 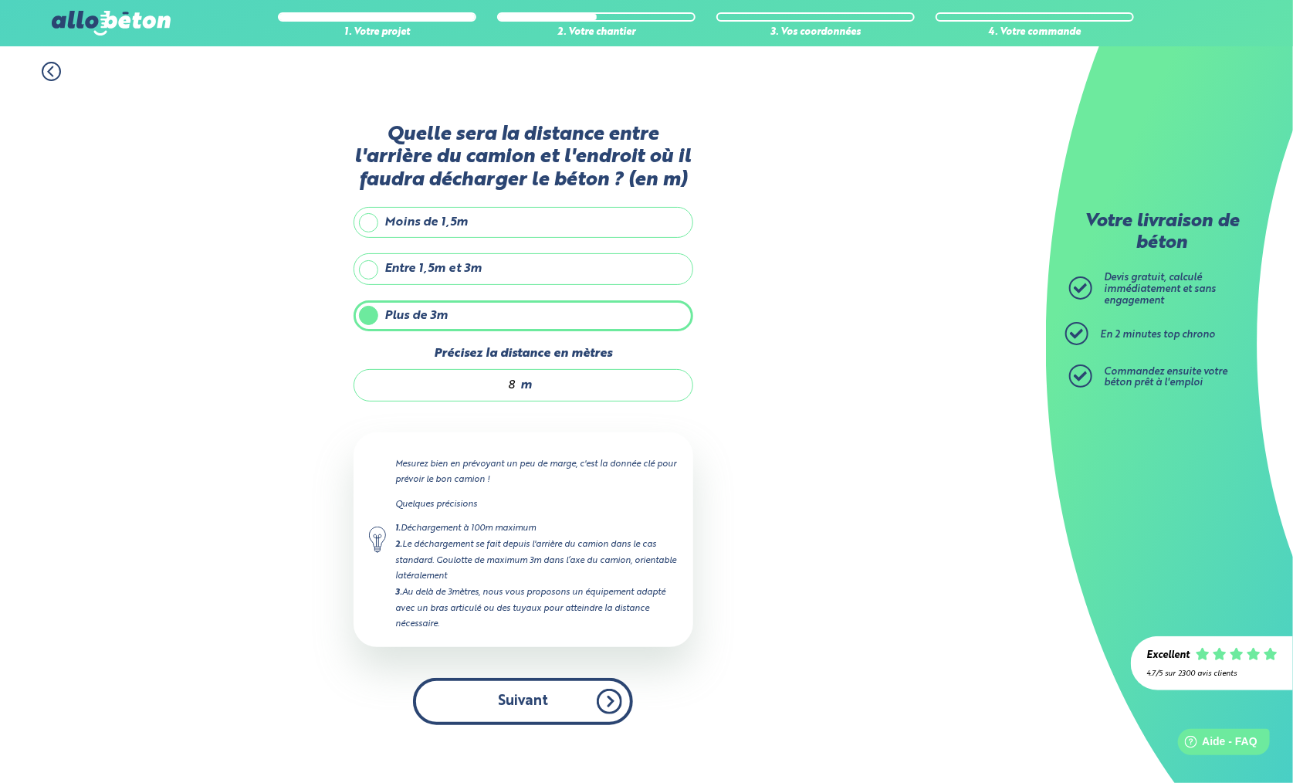 I want to click on span: m, so click(x=526, y=385).